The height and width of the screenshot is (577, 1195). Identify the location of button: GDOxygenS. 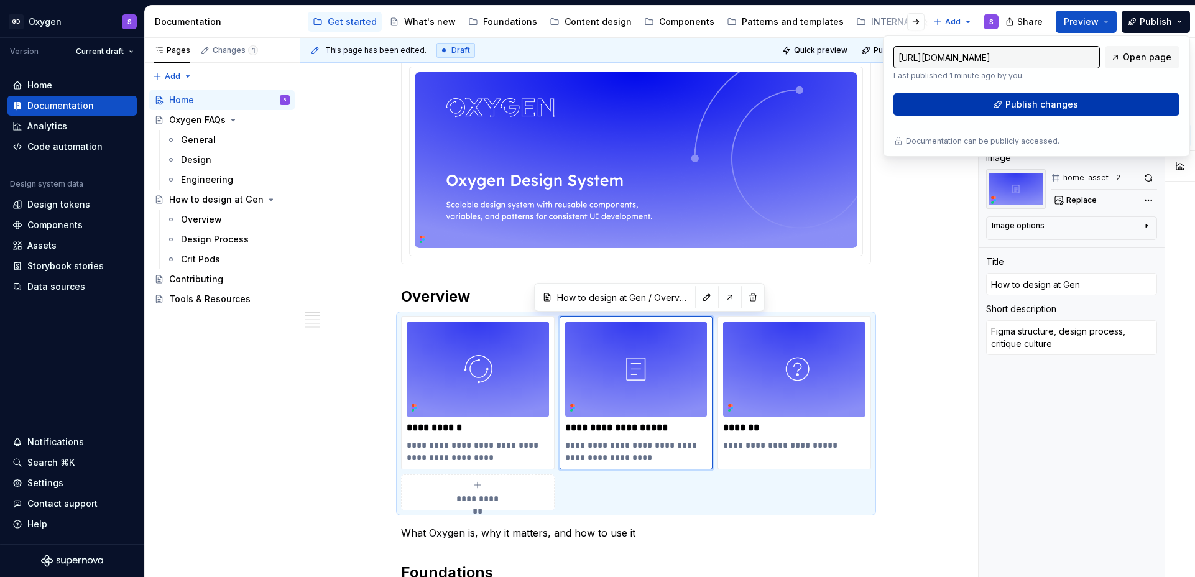
(72, 21).